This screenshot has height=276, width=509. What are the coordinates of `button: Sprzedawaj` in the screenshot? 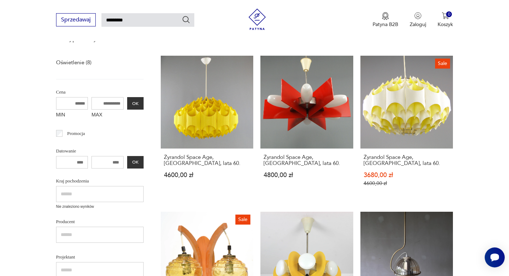 It's located at (76, 20).